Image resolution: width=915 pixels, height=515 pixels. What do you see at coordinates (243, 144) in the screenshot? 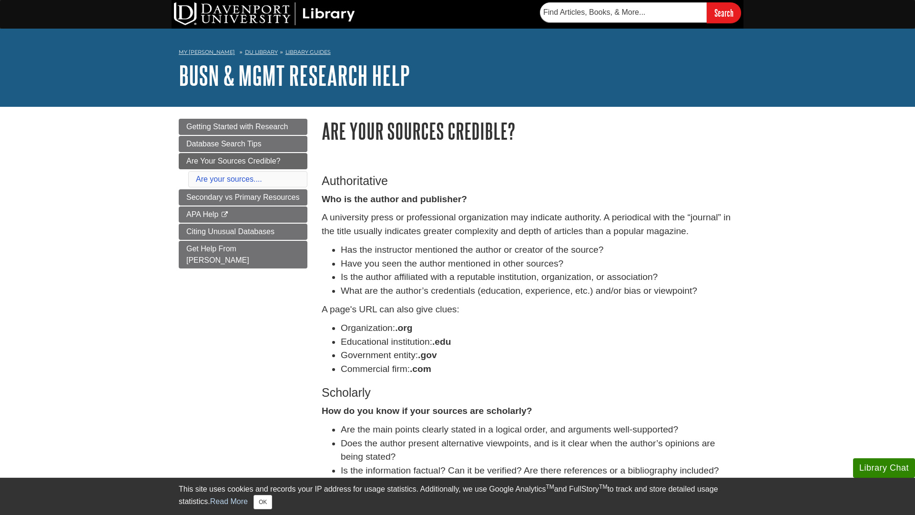
I see `a: Database Search Tips` at bounding box center [243, 144].